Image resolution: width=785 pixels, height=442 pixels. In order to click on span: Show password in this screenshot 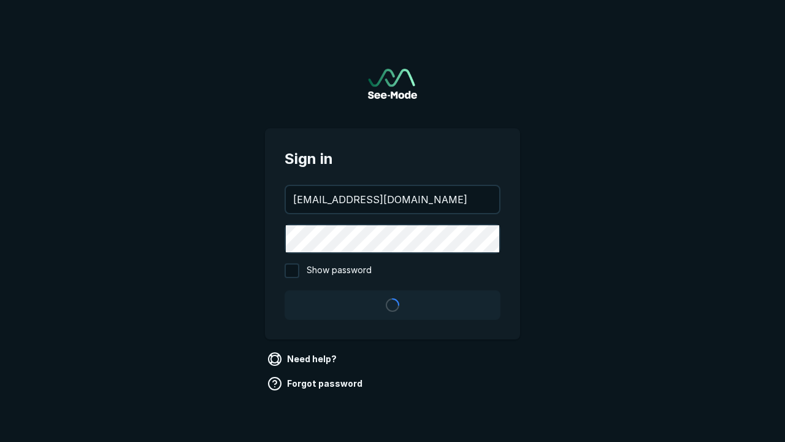, I will do `click(339, 271)`.